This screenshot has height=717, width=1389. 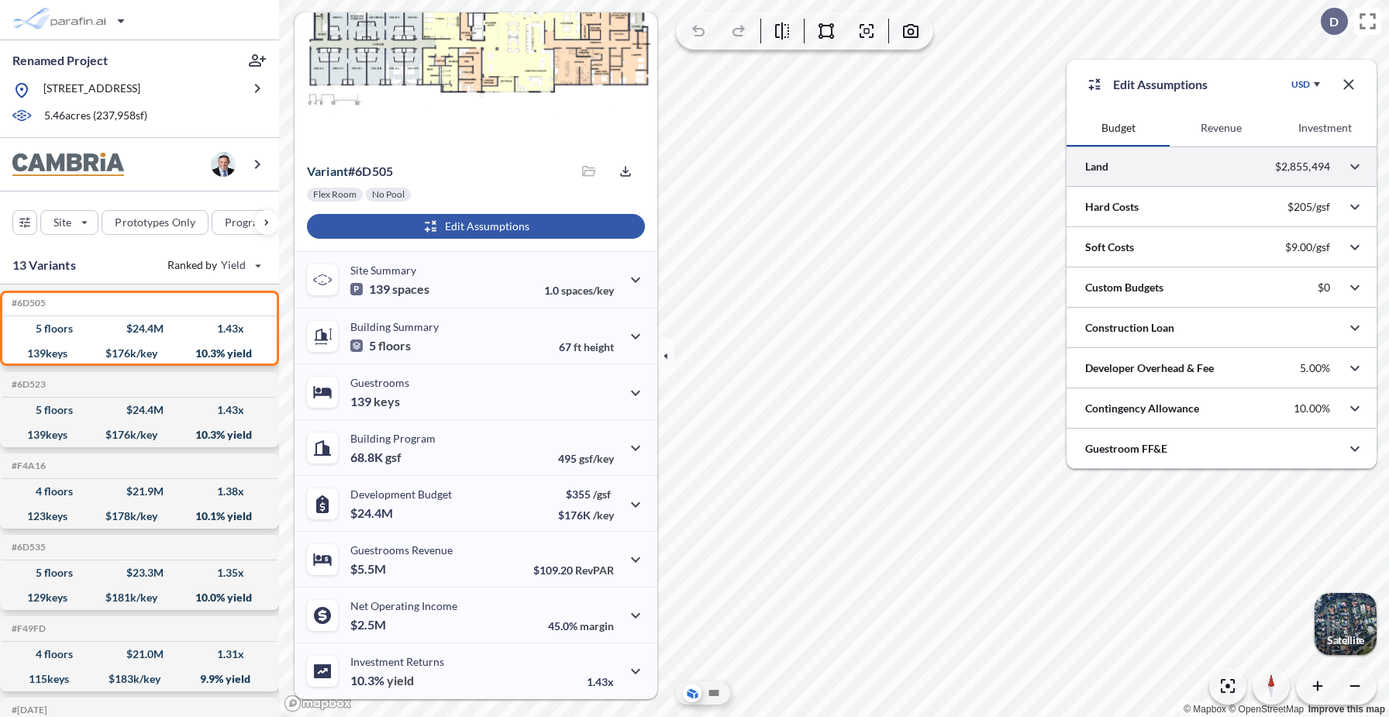 What do you see at coordinates (411, 289) in the screenshot?
I see `span: spaces` at bounding box center [411, 289].